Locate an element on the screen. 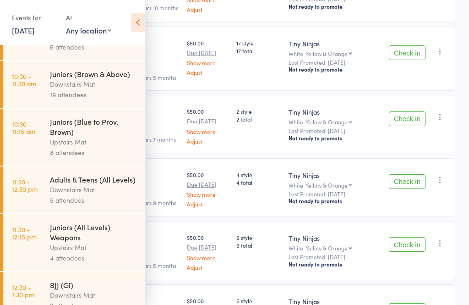 The height and width of the screenshot is (305, 469). div: Events for is located at coordinates (34, 17).